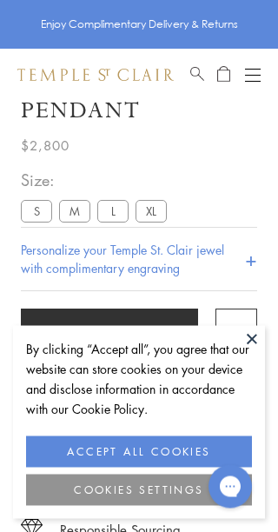 This screenshot has width=278, height=532. I want to click on span: Add to bag, so click(110, 333).